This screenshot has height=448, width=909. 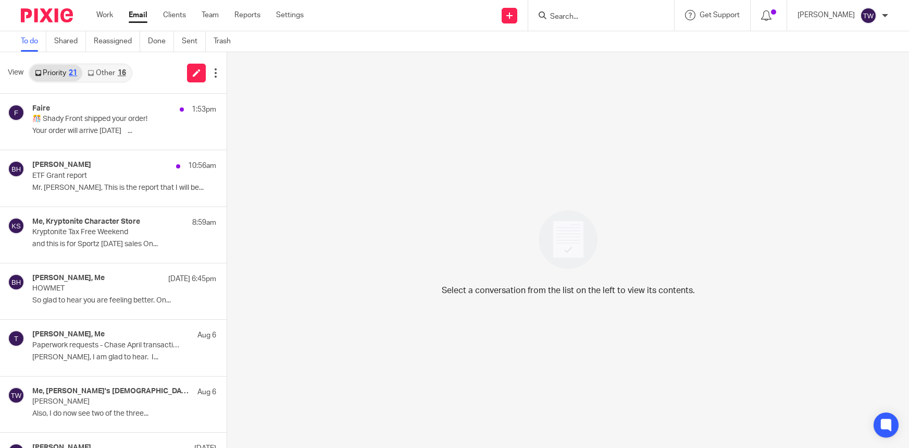 I want to click on p: HOWMET, so click(x=106, y=288).